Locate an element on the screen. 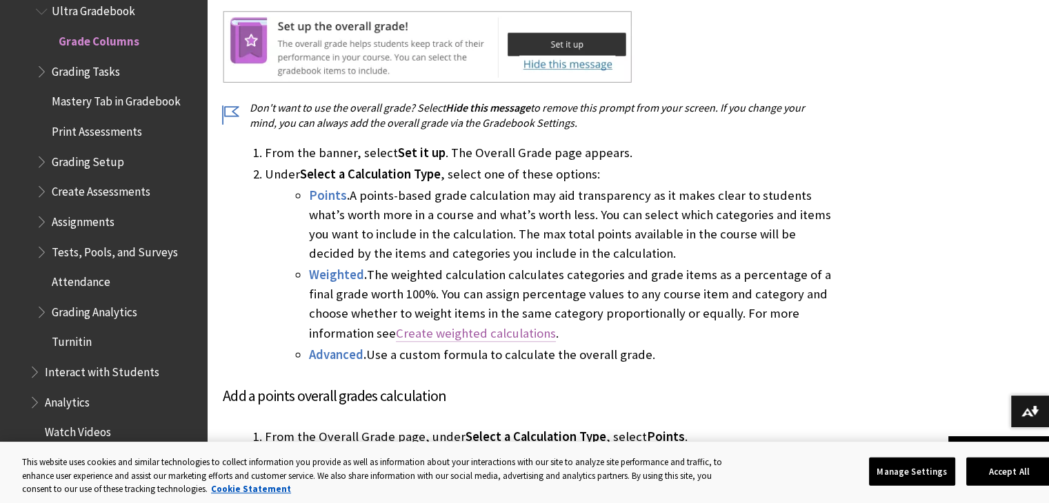  img: Example of the set up overall grade message is located at coordinates (427, 46).